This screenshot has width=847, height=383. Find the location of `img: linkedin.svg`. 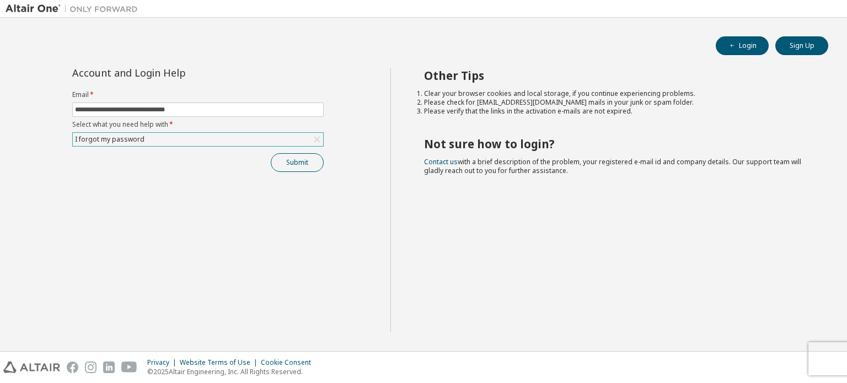

img: linkedin.svg is located at coordinates (109, 367).